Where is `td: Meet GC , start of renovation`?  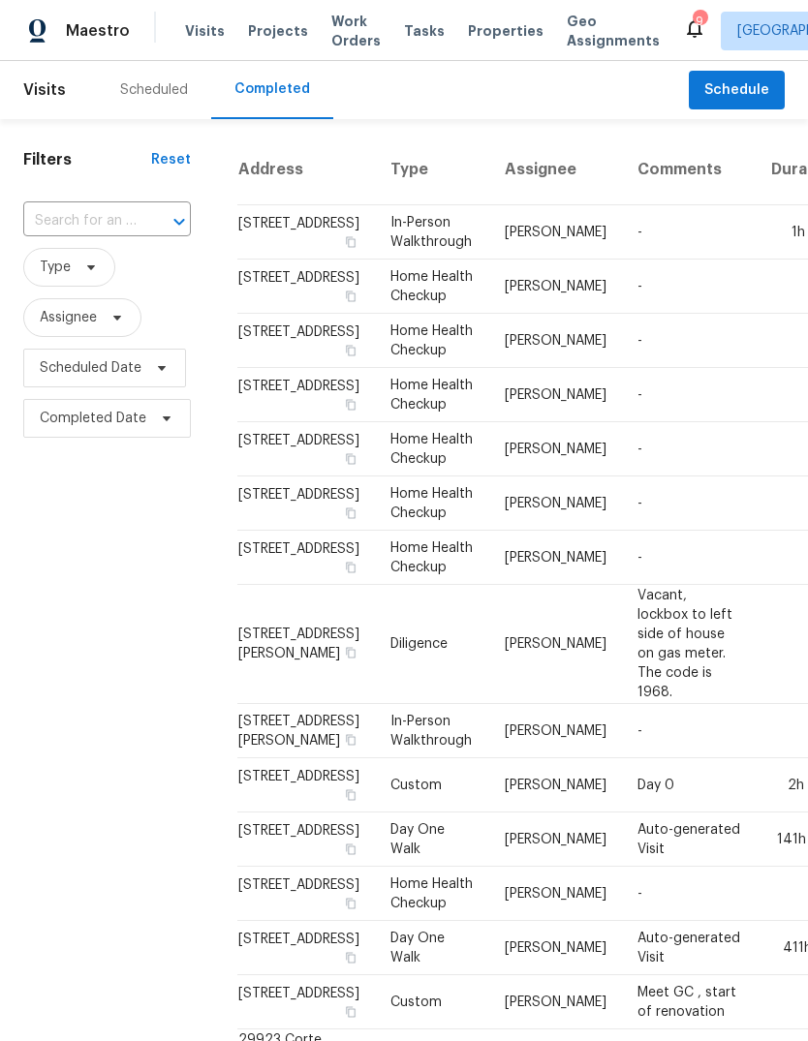 td: Meet GC , start of renovation is located at coordinates (688, 1002).